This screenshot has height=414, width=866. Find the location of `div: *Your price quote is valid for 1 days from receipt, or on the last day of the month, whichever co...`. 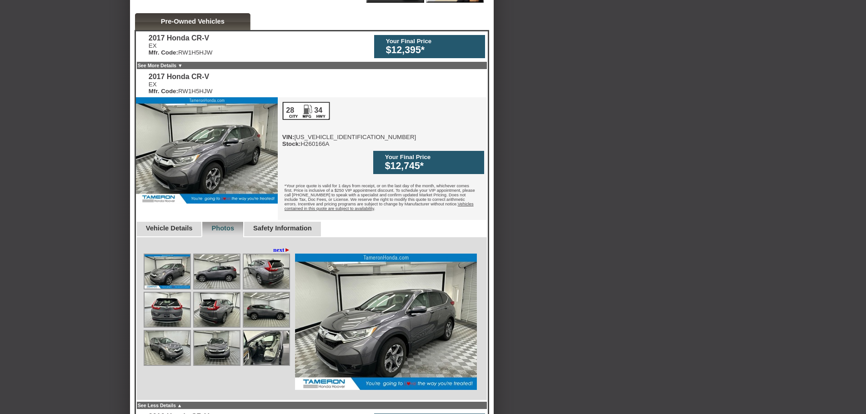

div: *Your price quote is valid for 1 days from receipt, or on the last day of the month, whichever co... is located at coordinates (382, 198).